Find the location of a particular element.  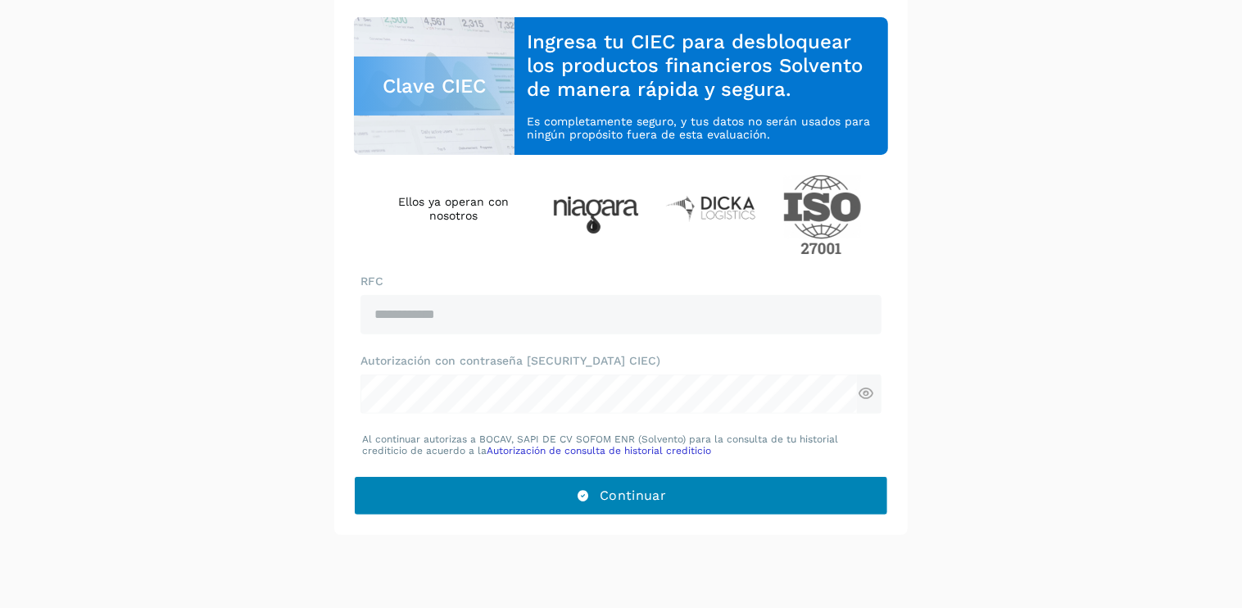

img: ISO is located at coordinates (823, 215).